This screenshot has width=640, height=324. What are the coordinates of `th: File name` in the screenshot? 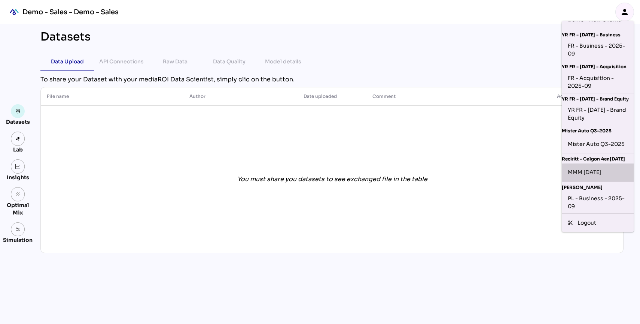 It's located at (112, 96).